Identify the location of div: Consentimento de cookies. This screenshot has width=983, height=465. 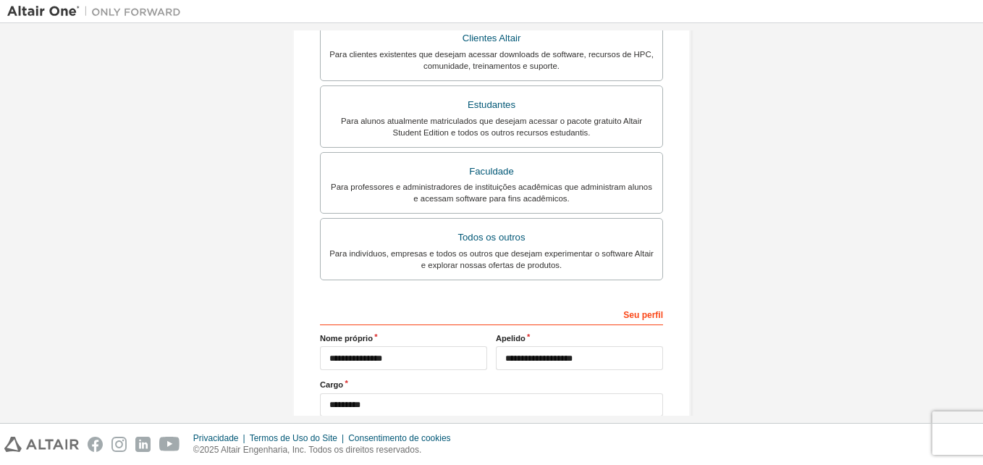
(403, 438).